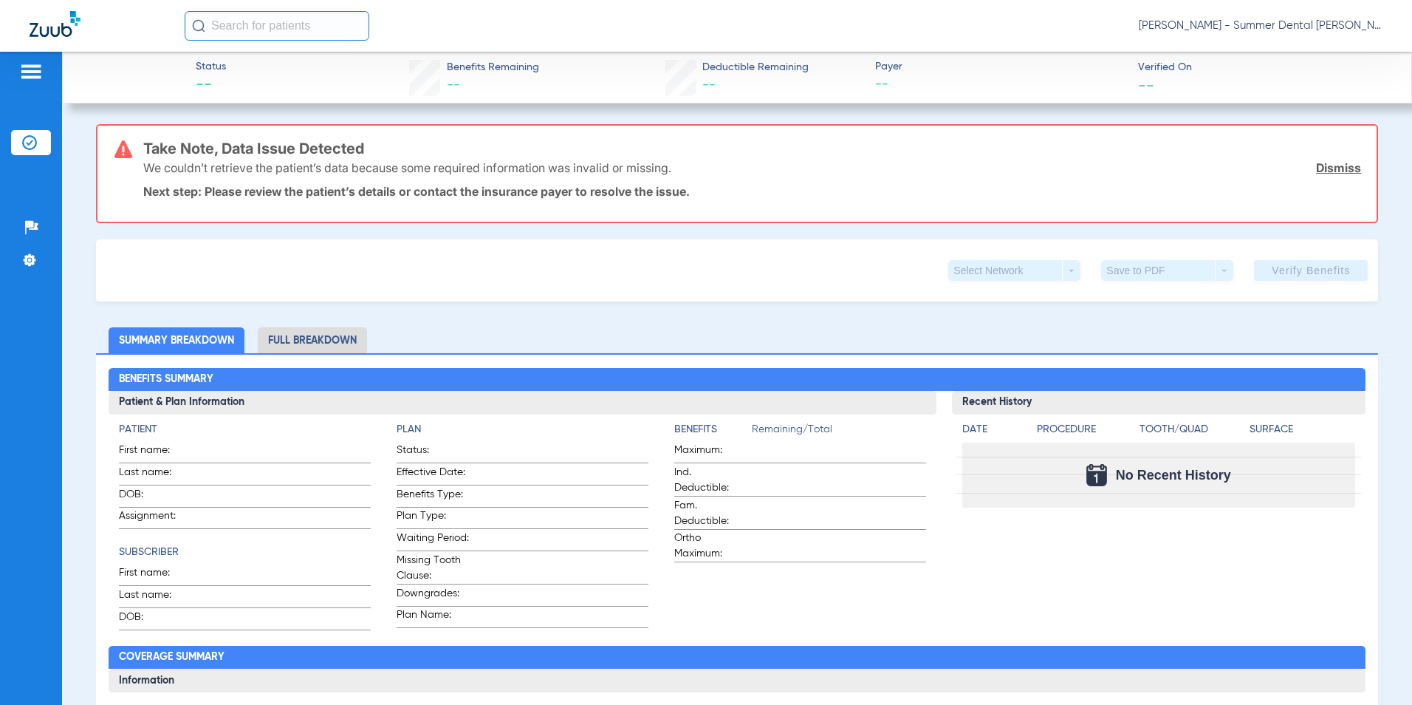 This screenshot has width=1412, height=705. Describe the element at coordinates (713, 432) in the screenshot. I see `app-breakdown-title: Benefits` at that location.